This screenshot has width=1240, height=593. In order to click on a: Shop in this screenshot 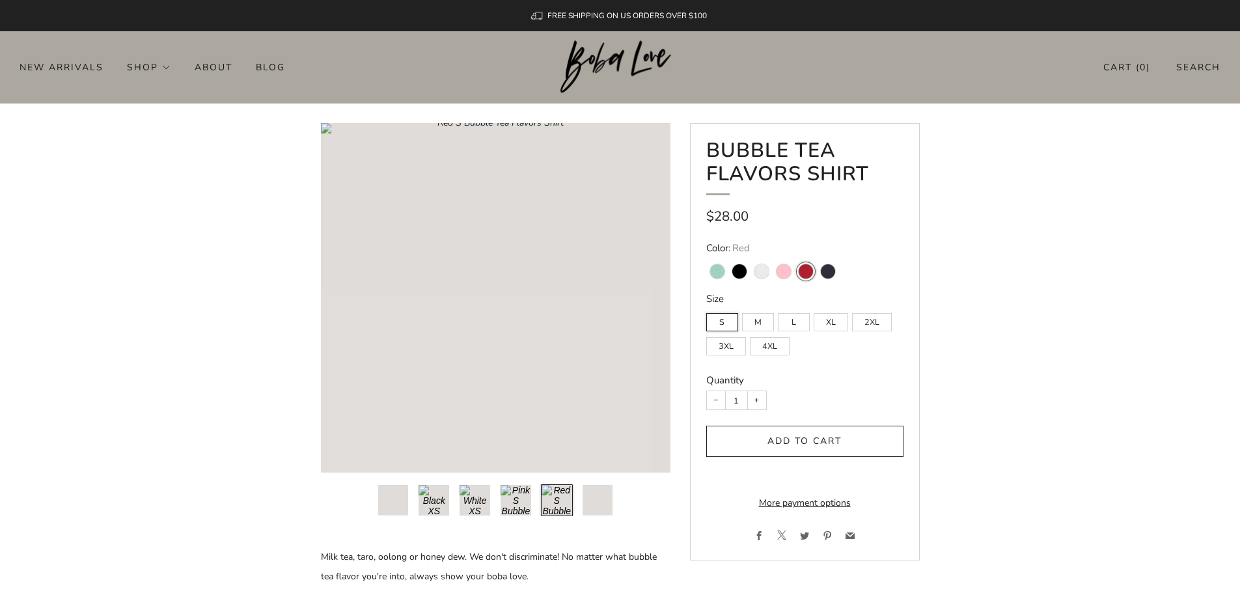, I will do `click(149, 67)`.